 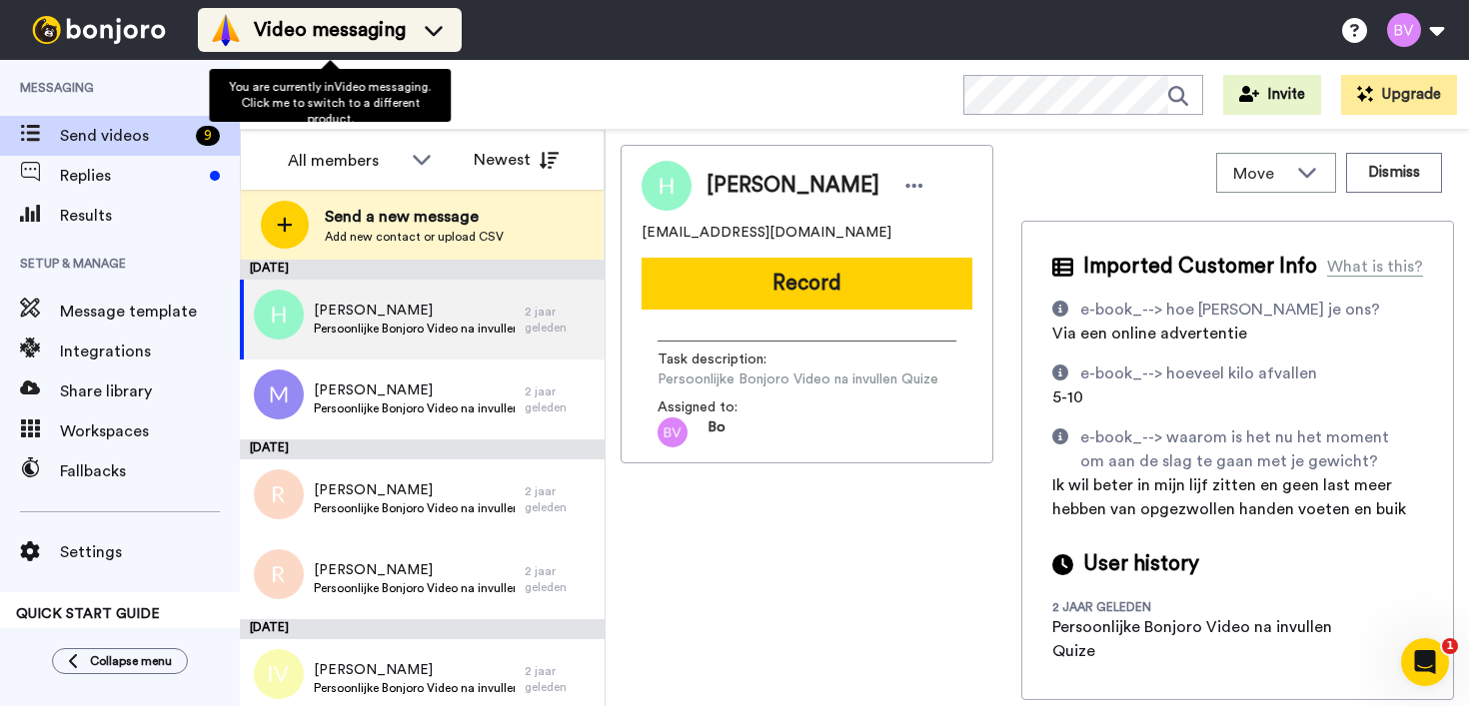 What do you see at coordinates (1229, 498) in the screenshot?
I see `span: Ik wil beter in mijn lijf zitten en geen last meer hebben van opgezwollen handen voeten en buik` at bounding box center [1229, 498].